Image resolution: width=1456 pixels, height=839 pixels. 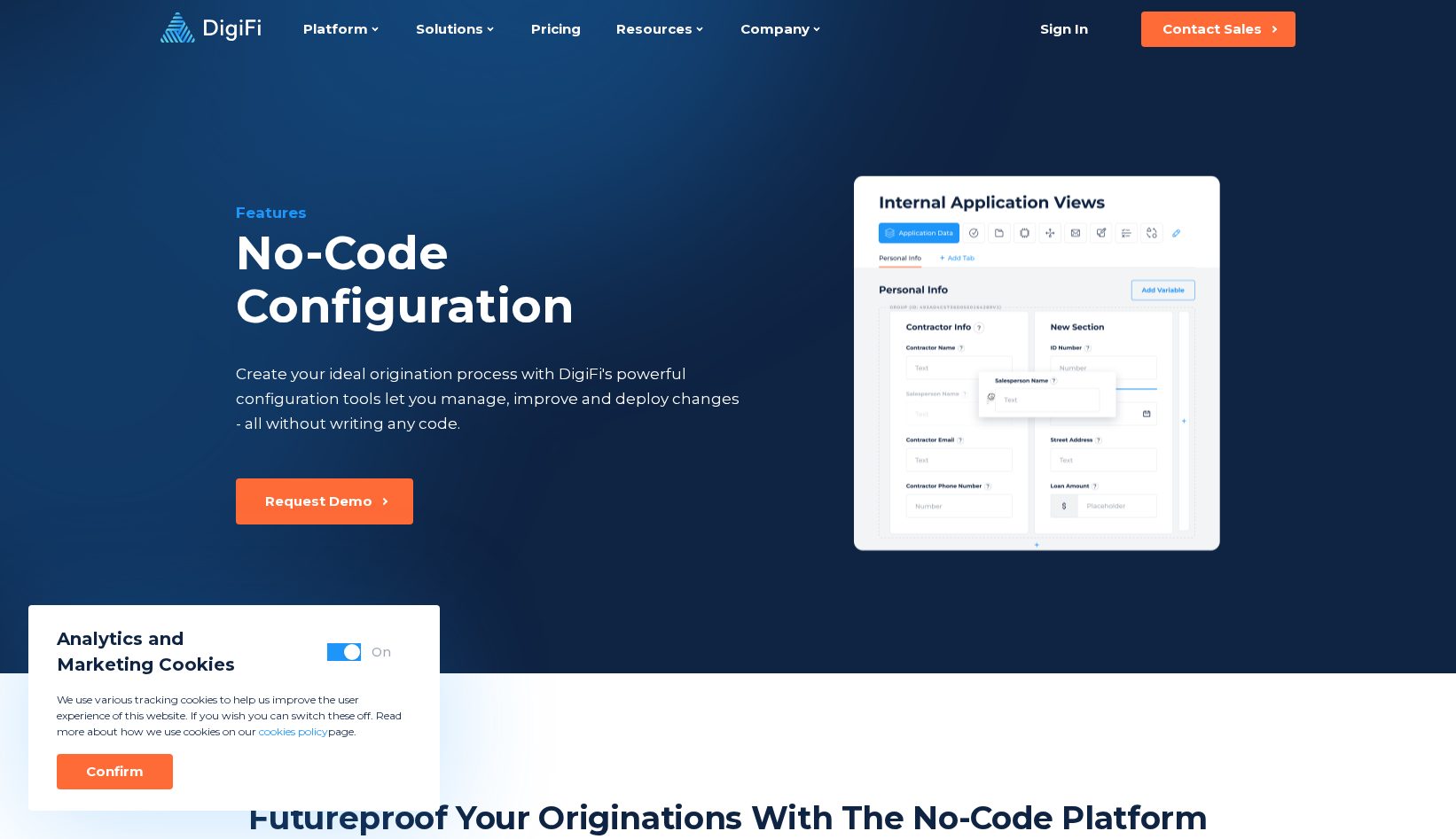 What do you see at coordinates (534, 212) in the screenshot?
I see `div: Features` at bounding box center [534, 212].